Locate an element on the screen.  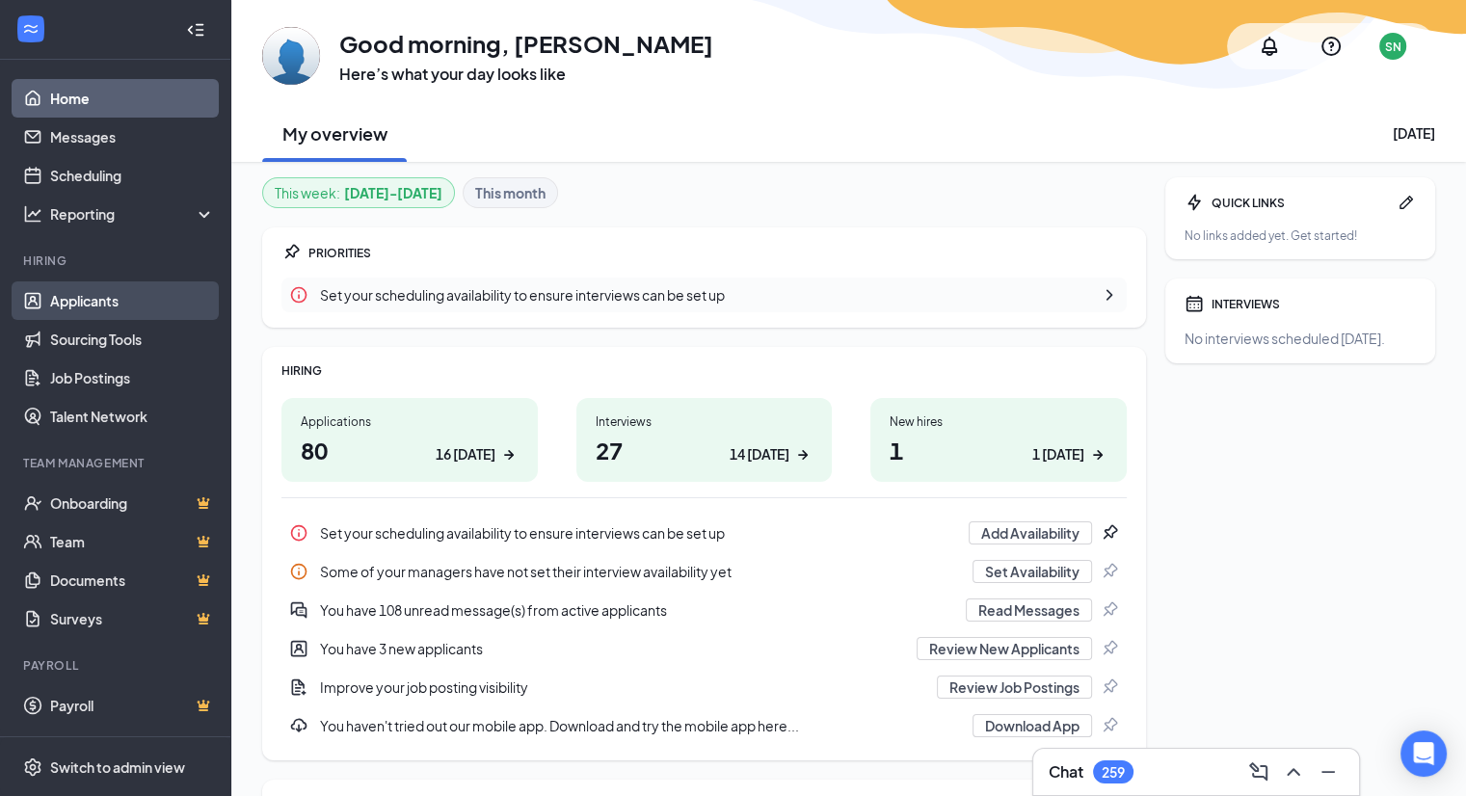
button: Minimize is located at coordinates (1328, 772).